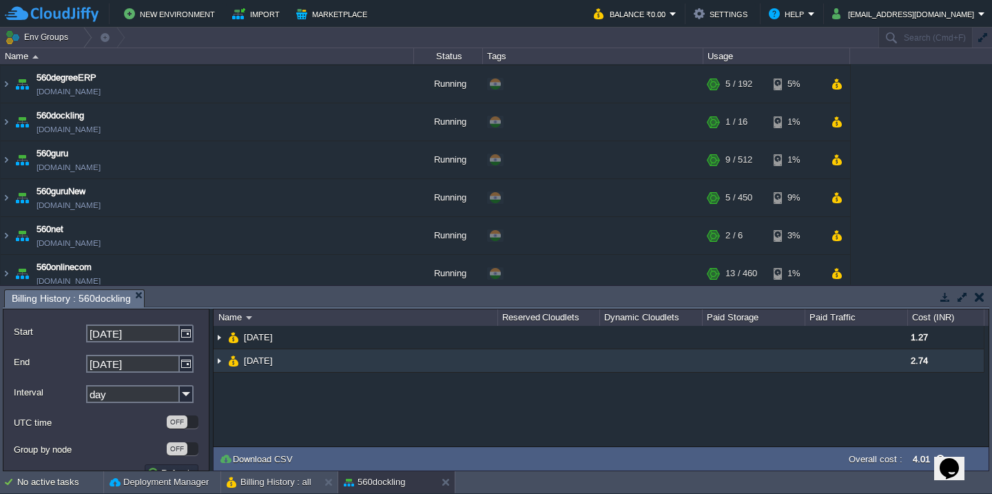 The image size is (992, 494). Describe the element at coordinates (49, 331) in the screenshot. I see `label: Start` at that location.